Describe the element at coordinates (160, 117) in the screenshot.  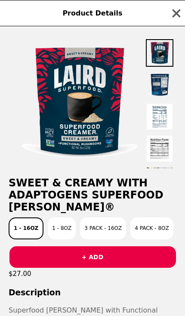
I see `img: Thumbnail 3` at that location.